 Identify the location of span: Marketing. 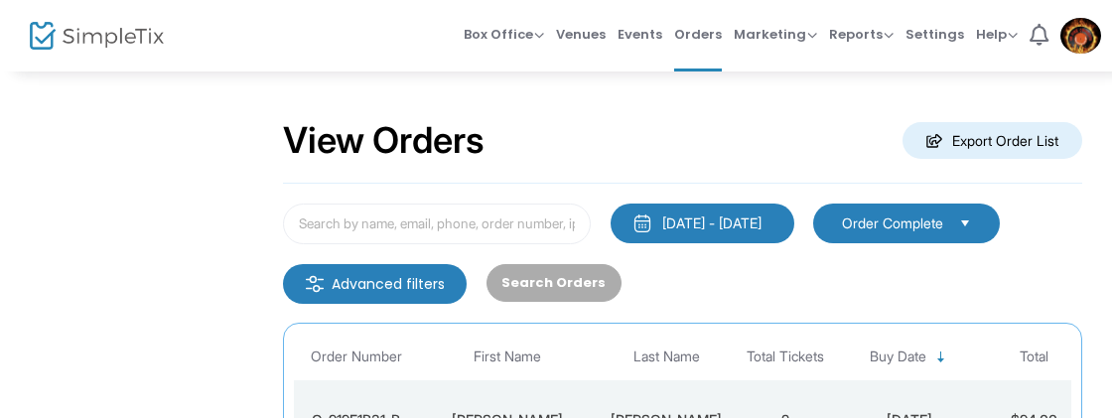
(775, 34).